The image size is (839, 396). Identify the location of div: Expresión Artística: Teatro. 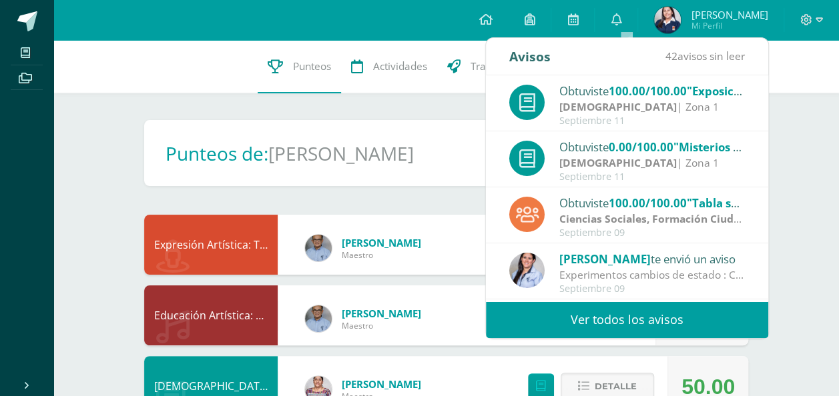
(211, 245).